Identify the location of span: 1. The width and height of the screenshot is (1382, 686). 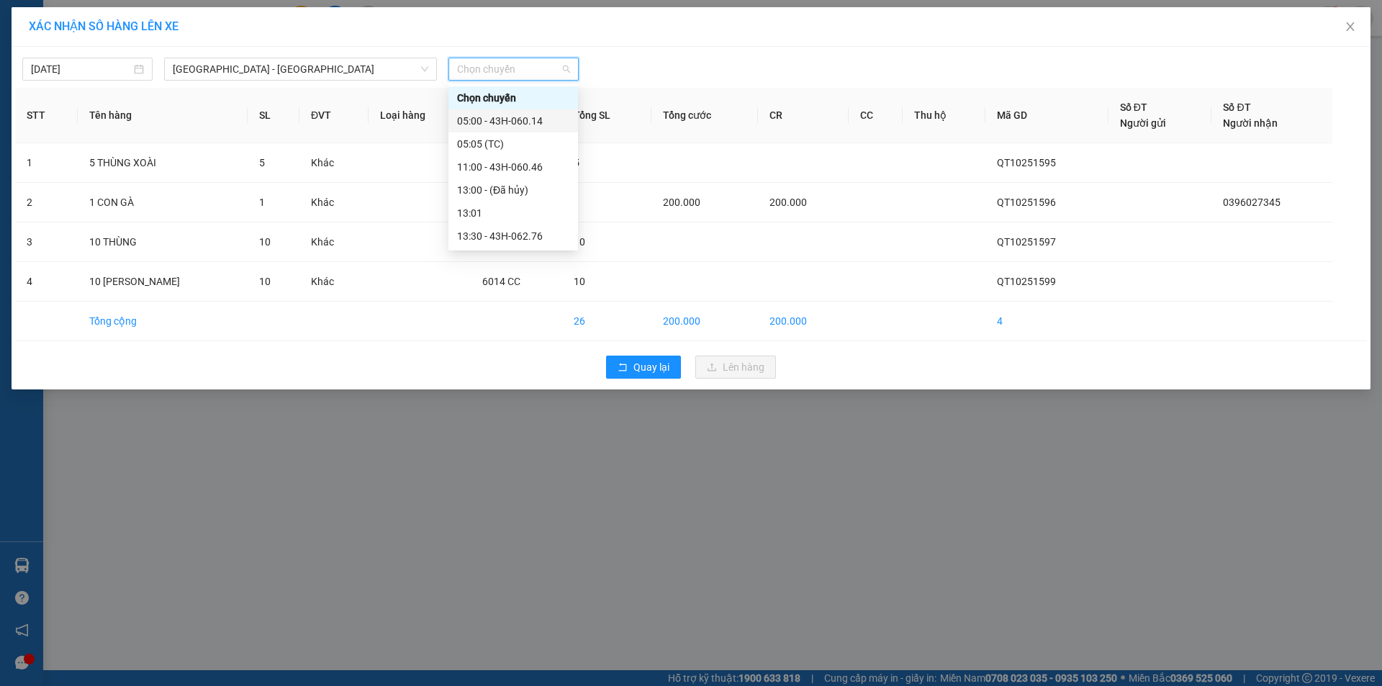
(262, 202).